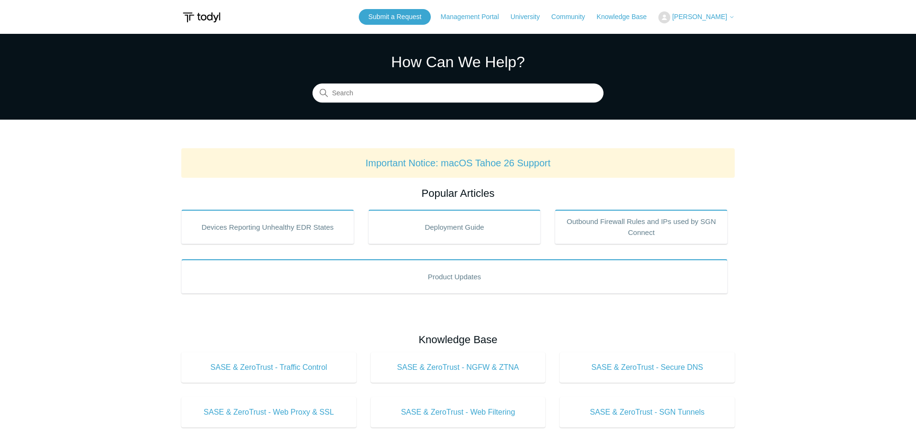 Image resolution: width=916 pixels, height=438 pixels. I want to click on span: SASE & ZeroTrust - Web Filtering, so click(458, 413).